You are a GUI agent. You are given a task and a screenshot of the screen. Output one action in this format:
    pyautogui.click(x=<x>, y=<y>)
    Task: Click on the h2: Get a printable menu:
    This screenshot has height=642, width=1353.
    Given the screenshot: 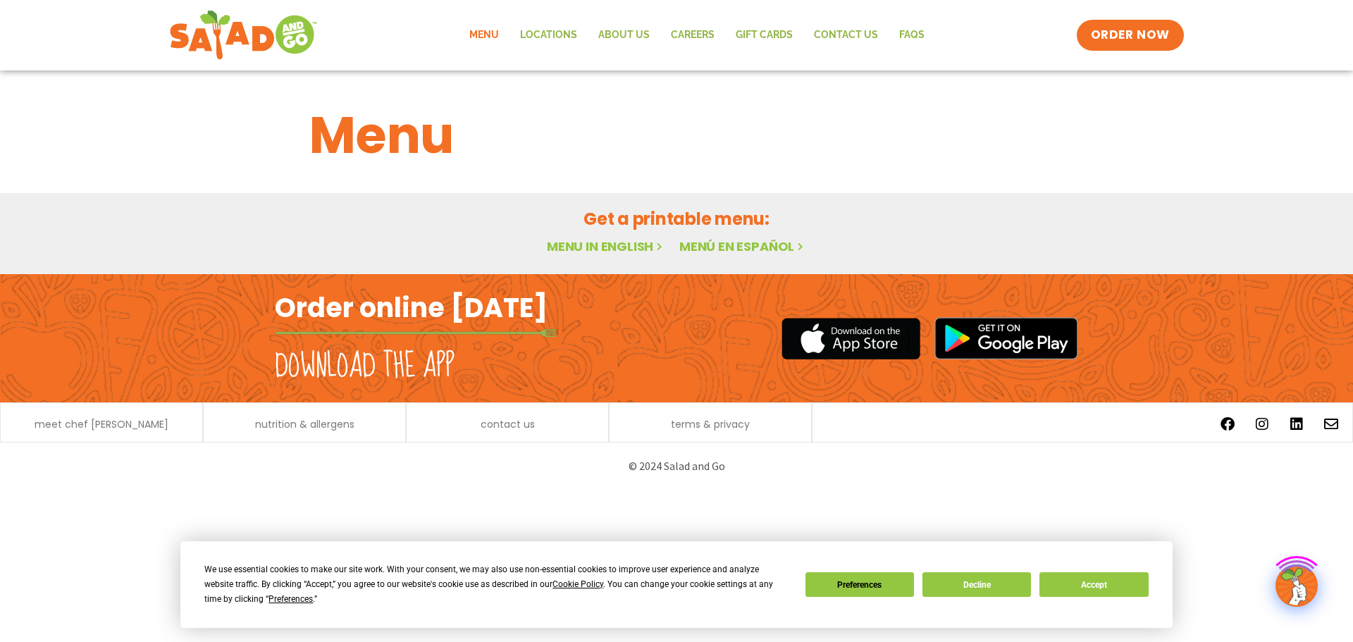 What is the action you would take?
    pyautogui.click(x=676, y=218)
    